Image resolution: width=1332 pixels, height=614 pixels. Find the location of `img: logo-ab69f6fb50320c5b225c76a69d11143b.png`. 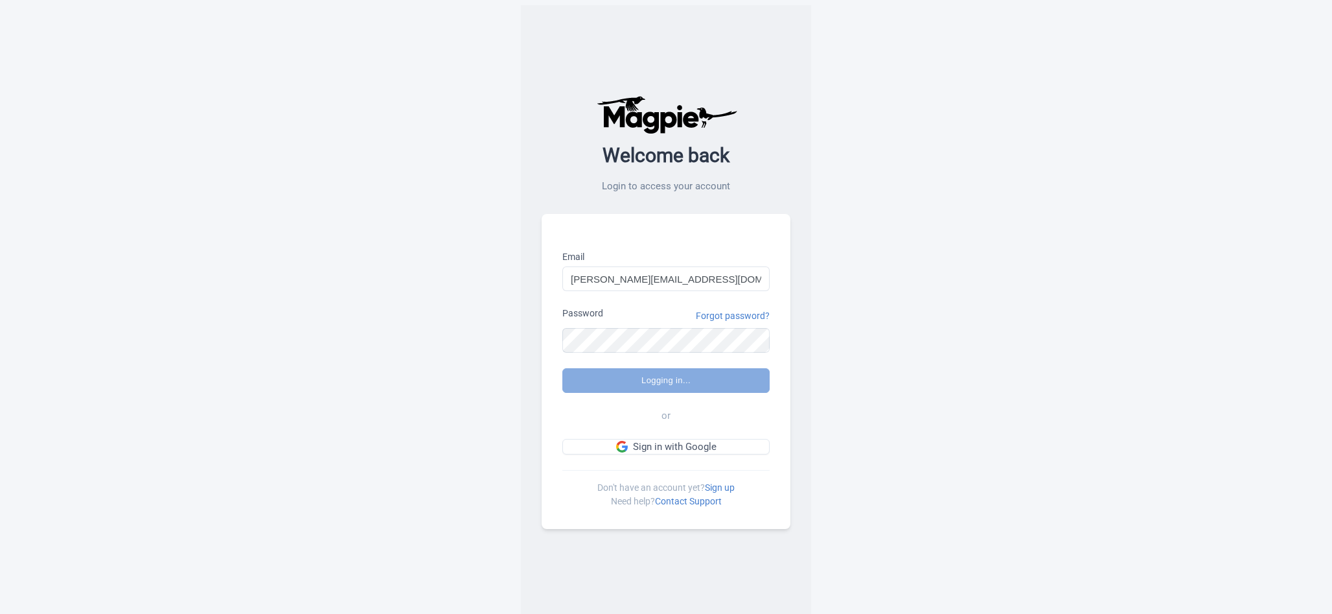

img: logo-ab69f6fb50320c5b225c76a69d11143b.png is located at coordinates (666, 115).